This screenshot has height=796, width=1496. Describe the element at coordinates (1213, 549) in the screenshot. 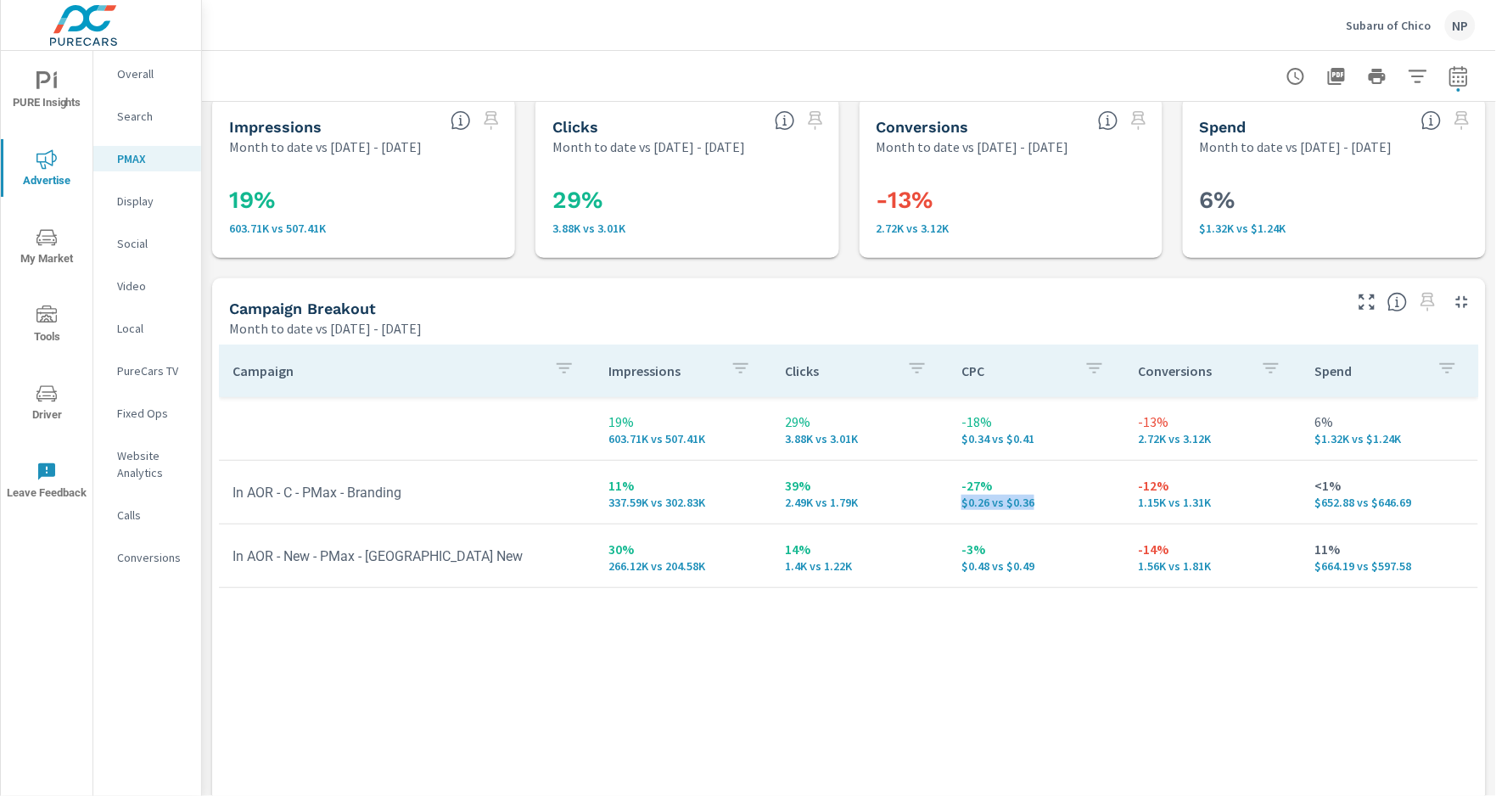

I see `p: -14%` at that location.